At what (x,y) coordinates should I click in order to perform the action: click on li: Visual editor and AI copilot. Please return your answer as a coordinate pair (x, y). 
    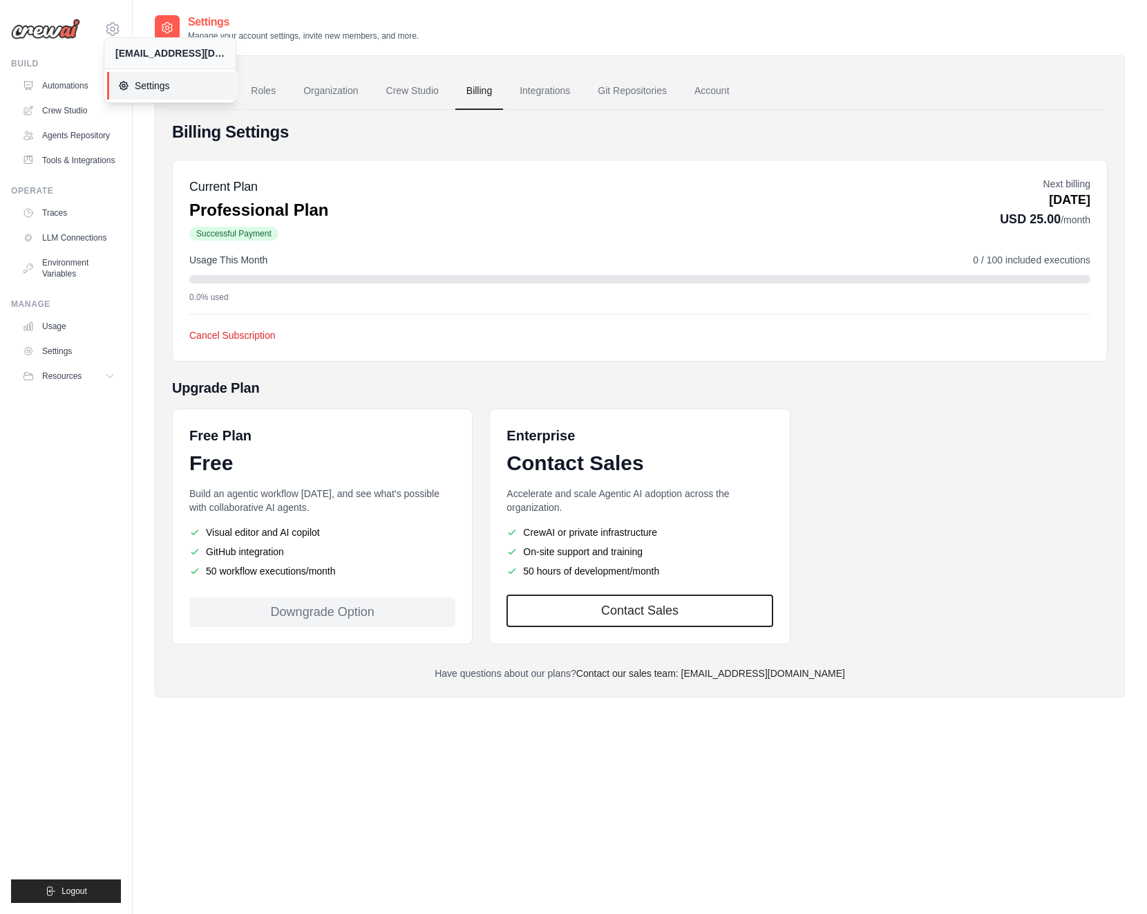
    Looking at the image, I should click on (322, 532).